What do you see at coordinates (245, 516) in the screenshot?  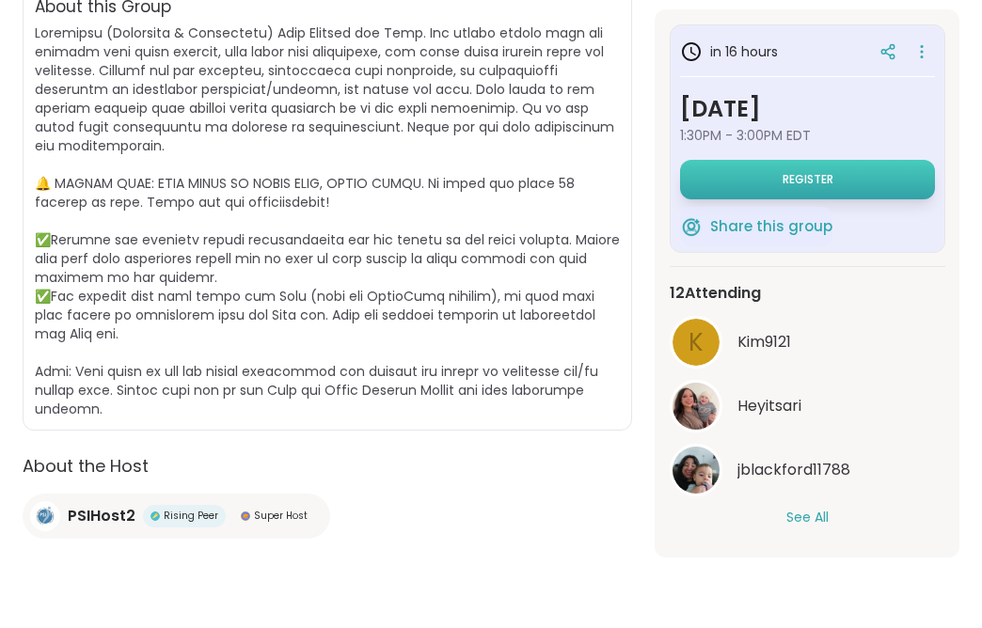 I see `img: Super Host` at bounding box center [245, 516].